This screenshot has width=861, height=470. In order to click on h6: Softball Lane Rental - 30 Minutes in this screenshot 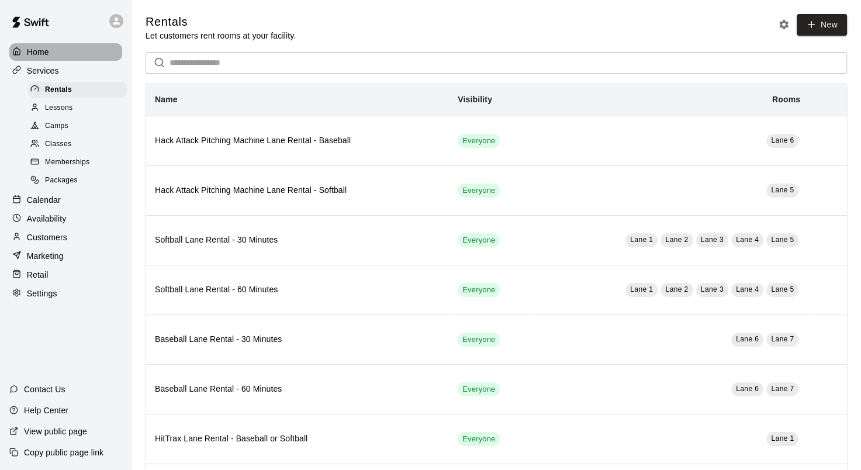, I will do `click(297, 240)`.